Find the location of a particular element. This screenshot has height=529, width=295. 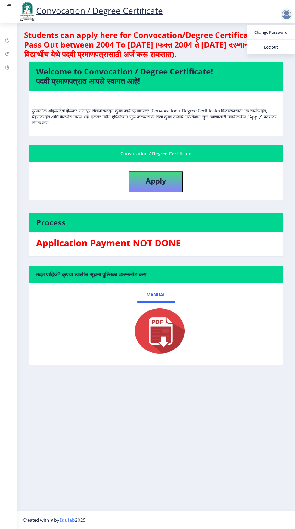

div: Convocation / Degree Certificate is located at coordinates (156, 153).